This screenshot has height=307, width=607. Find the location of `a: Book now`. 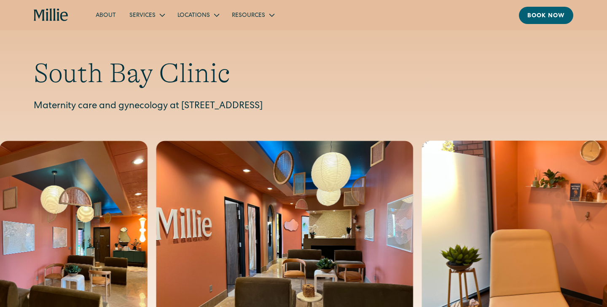

a: Book now is located at coordinates (545, 15).